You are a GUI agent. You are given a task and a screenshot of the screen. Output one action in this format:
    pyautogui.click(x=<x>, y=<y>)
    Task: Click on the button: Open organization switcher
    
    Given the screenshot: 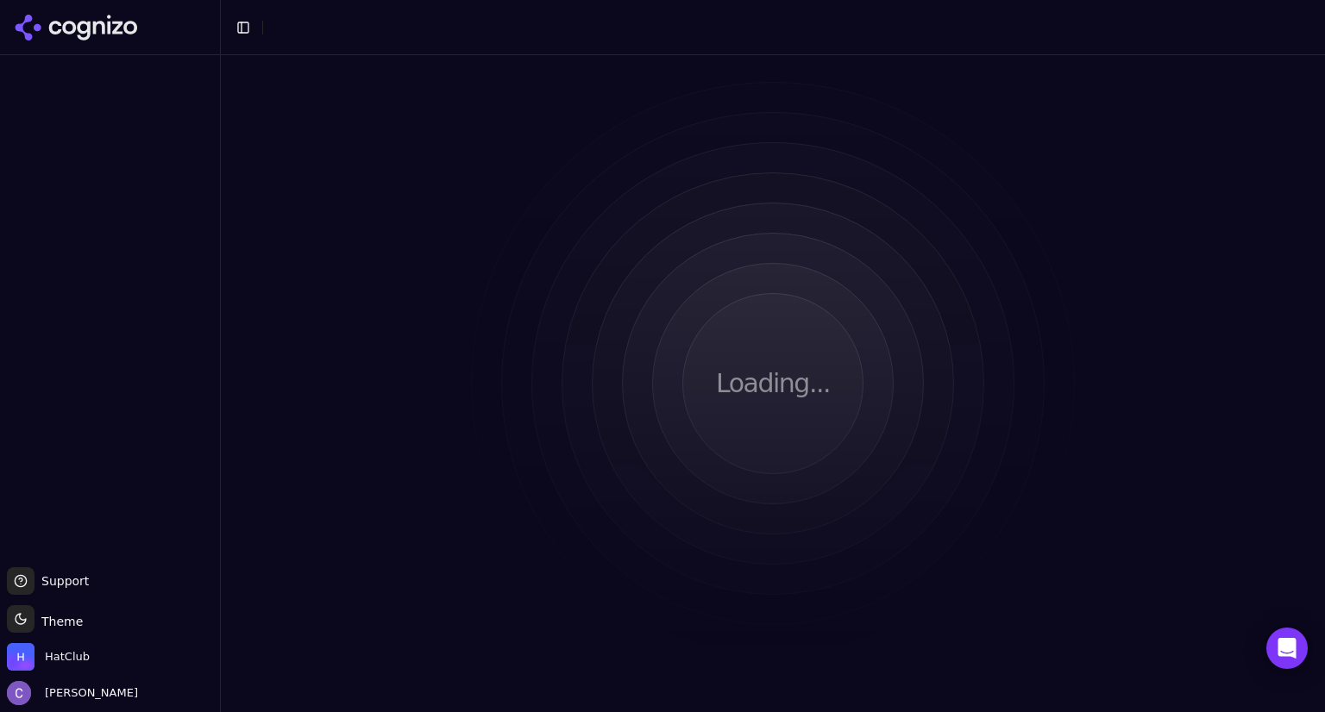 What is the action you would take?
    pyautogui.click(x=48, y=657)
    